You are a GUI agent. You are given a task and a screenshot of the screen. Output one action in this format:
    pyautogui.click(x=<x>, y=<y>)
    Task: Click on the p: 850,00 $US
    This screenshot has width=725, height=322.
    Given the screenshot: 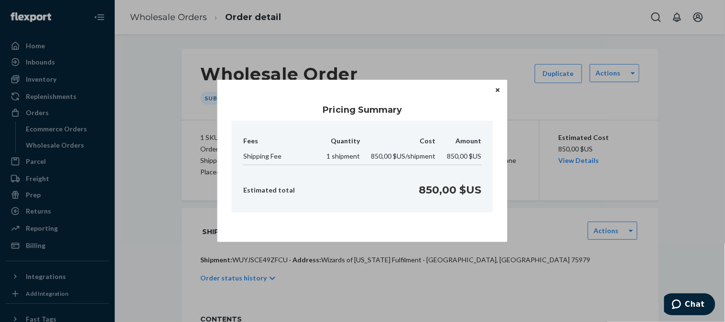 What is the action you would take?
    pyautogui.click(x=450, y=190)
    